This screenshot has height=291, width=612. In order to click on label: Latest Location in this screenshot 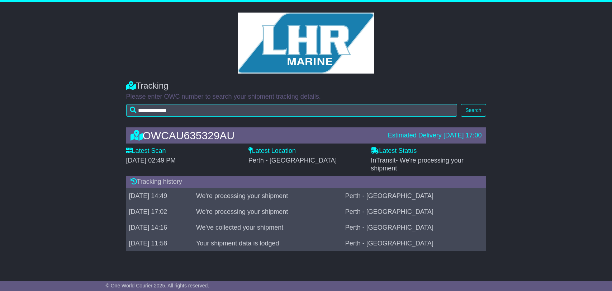, I will do `click(272, 151)`.